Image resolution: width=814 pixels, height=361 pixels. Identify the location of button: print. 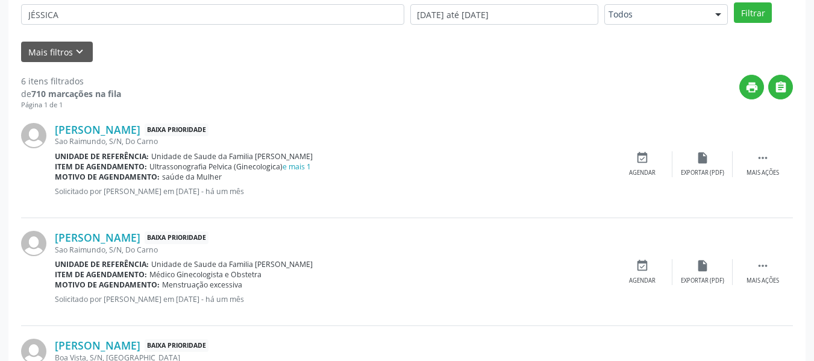
(751, 87).